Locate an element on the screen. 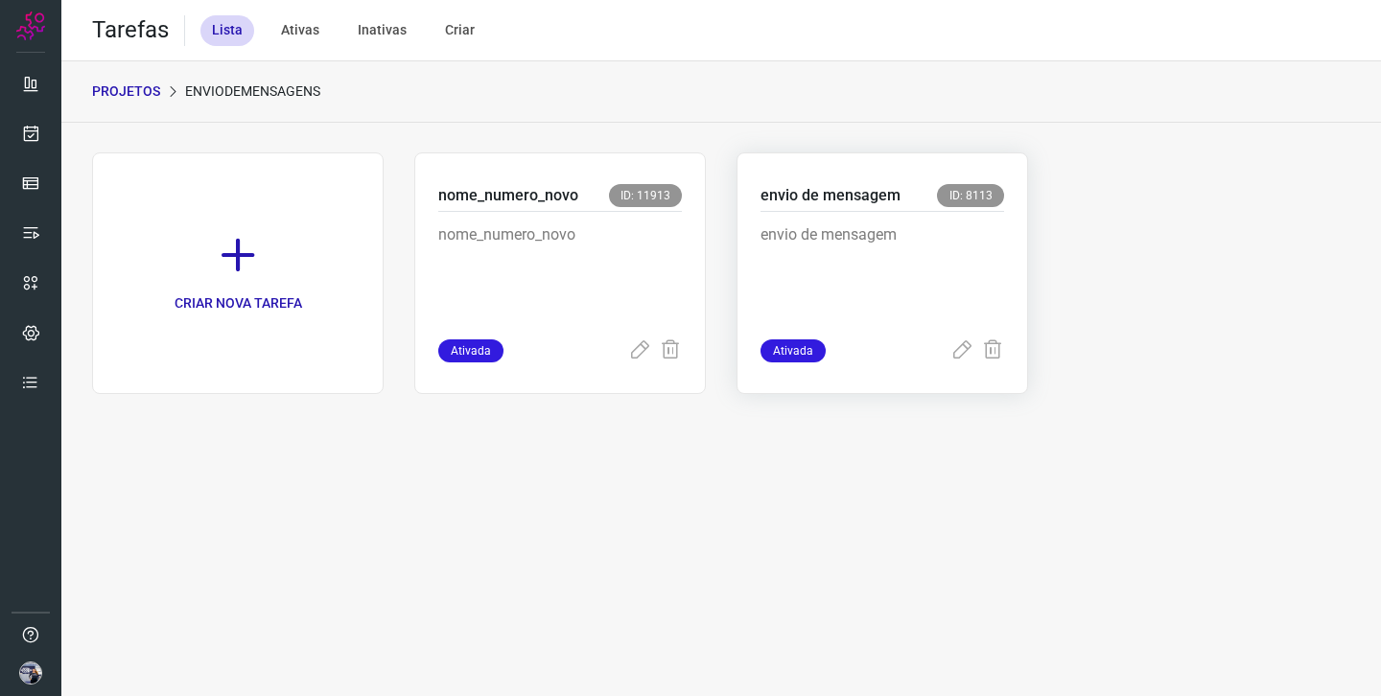 Image resolution: width=1381 pixels, height=696 pixels. p: PROJETOS is located at coordinates (126, 91).